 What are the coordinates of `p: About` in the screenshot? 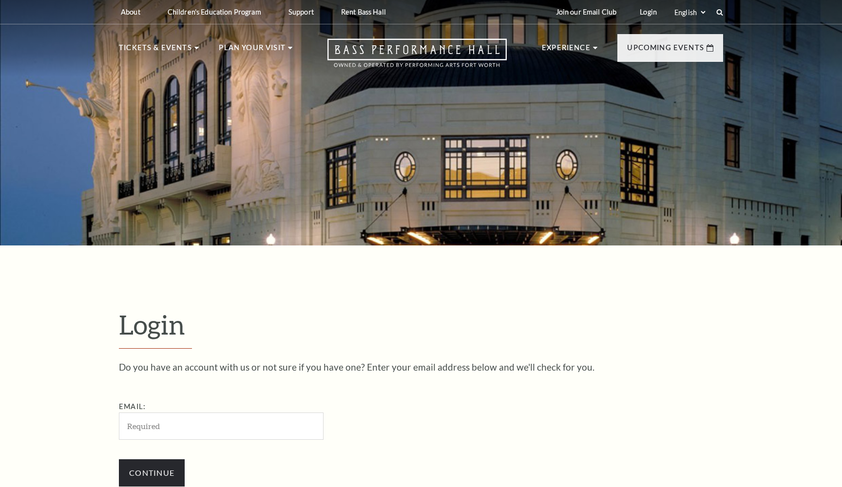 It's located at (131, 12).